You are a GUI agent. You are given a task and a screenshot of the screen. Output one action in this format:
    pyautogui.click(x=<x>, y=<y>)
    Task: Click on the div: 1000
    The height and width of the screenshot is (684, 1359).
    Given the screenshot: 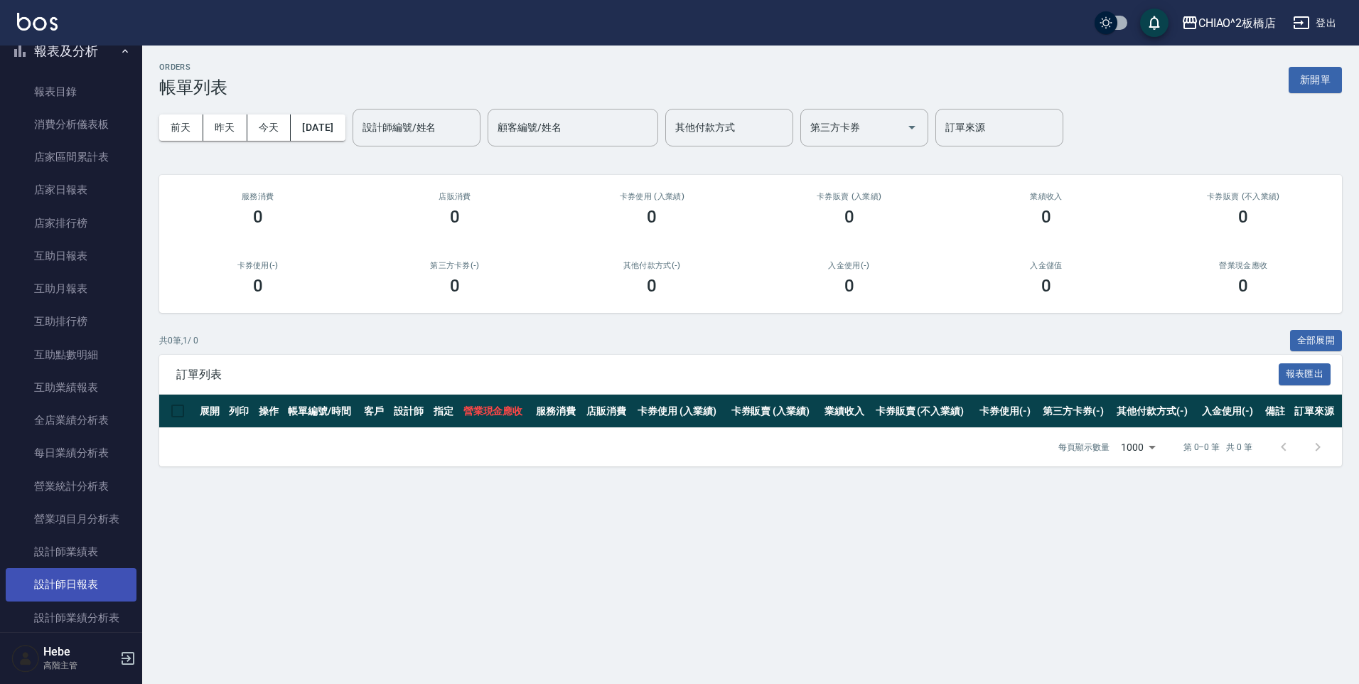 What is the action you would take?
    pyautogui.click(x=1138, y=447)
    